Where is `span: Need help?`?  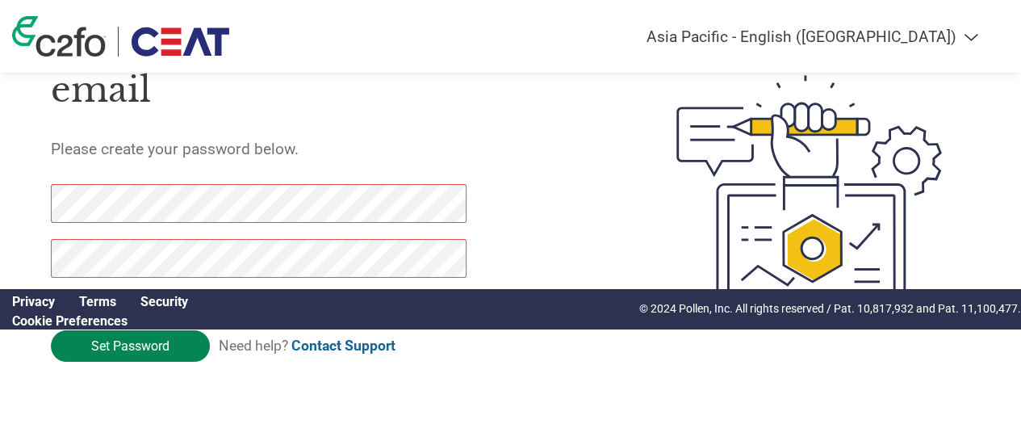 span: Need help? is located at coordinates (307, 345).